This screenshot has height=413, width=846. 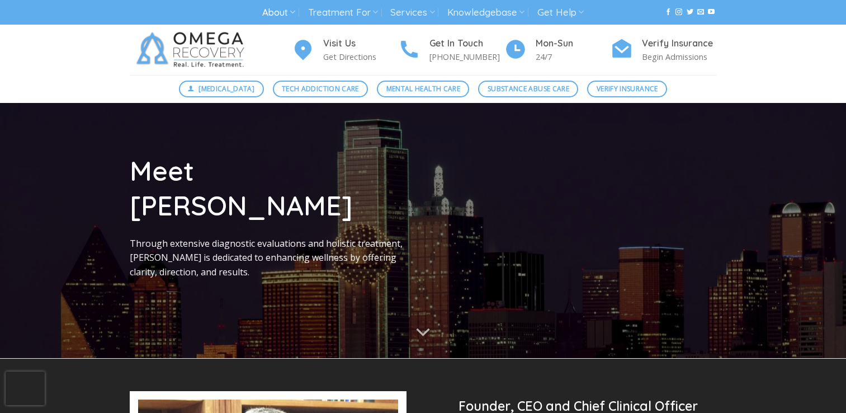 What do you see at coordinates (423, 89) in the screenshot?
I see `a: Mental Health Care` at bounding box center [423, 89].